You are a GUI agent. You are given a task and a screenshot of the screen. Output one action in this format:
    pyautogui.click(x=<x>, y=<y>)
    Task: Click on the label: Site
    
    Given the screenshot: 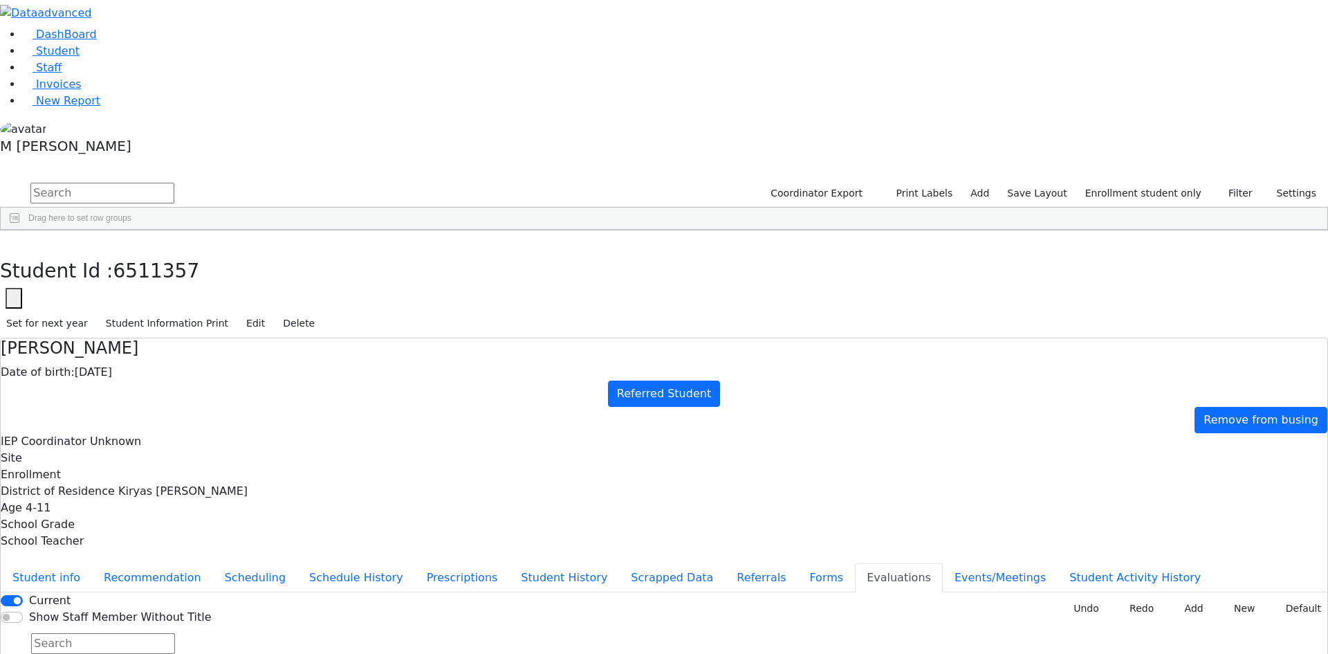 What is the action you would take?
    pyautogui.click(x=11, y=458)
    